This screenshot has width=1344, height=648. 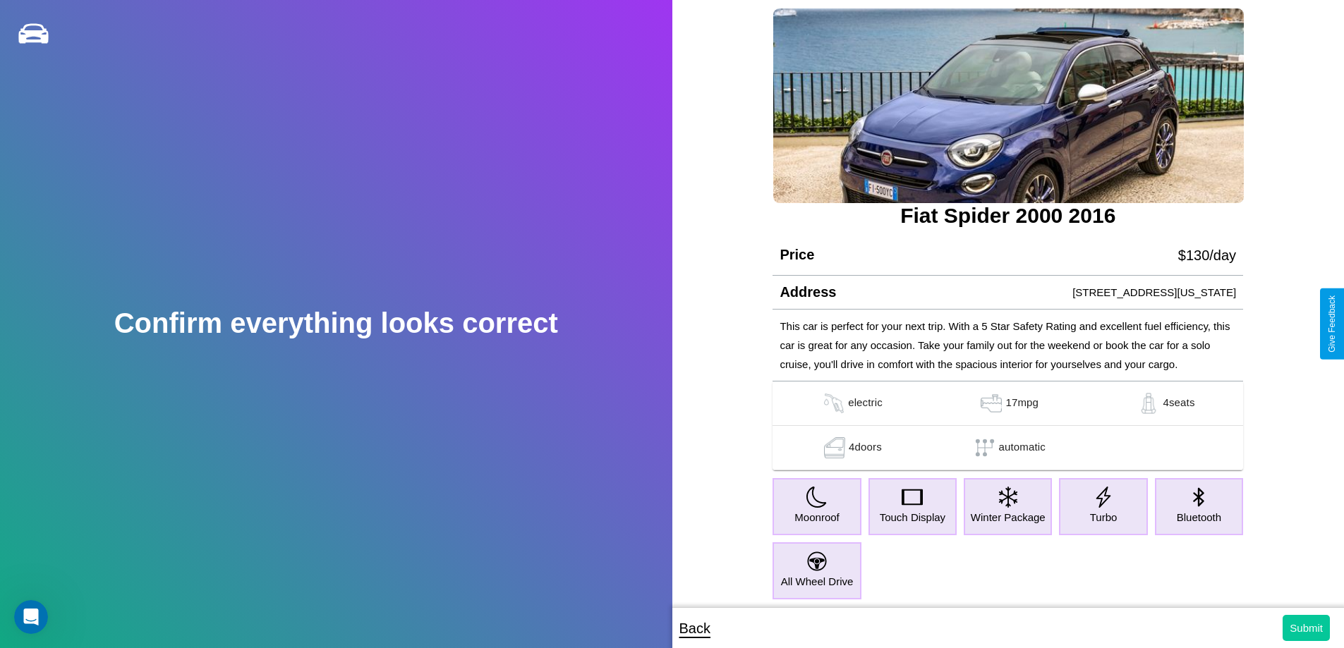 What do you see at coordinates (1207, 255) in the screenshot?
I see `p: $ 130 /day` at bounding box center [1207, 255].